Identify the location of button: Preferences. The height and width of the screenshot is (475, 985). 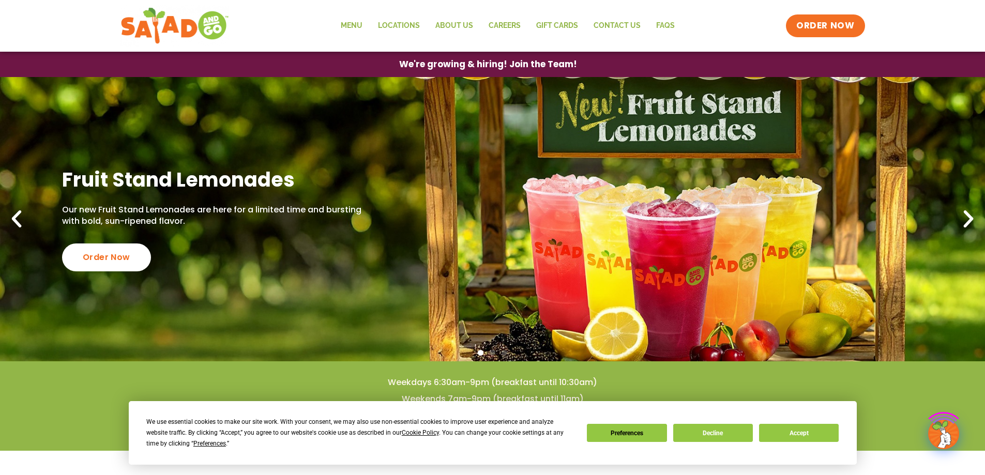
(626, 433).